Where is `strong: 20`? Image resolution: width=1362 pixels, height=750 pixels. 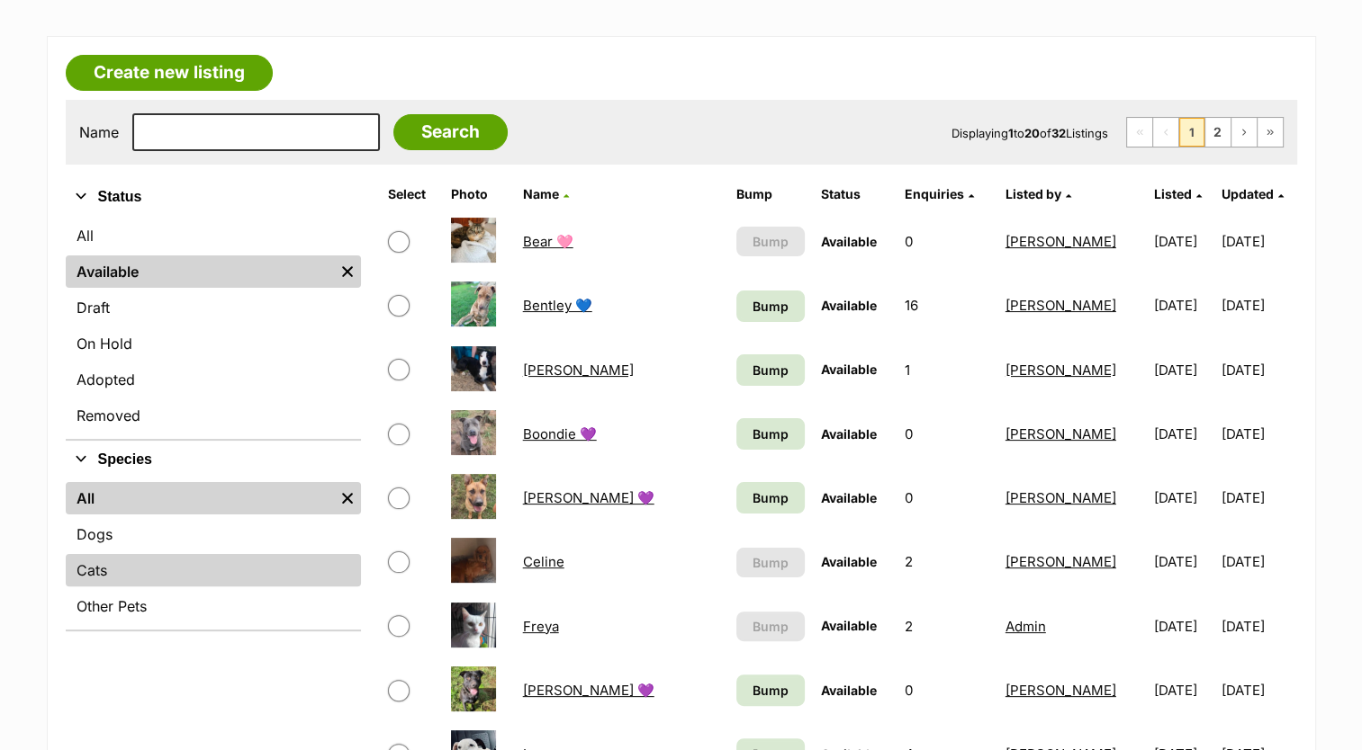 strong: 20 is located at coordinates (1031, 133).